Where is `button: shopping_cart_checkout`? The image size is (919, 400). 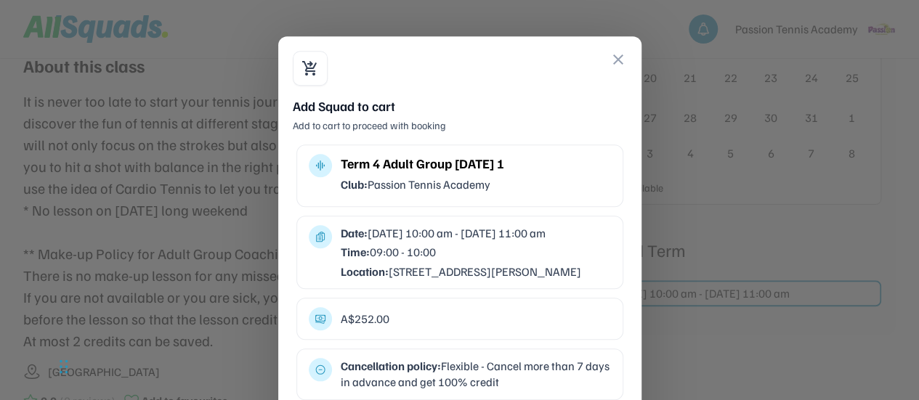
button: shopping_cart_checkout is located at coordinates (310, 68).